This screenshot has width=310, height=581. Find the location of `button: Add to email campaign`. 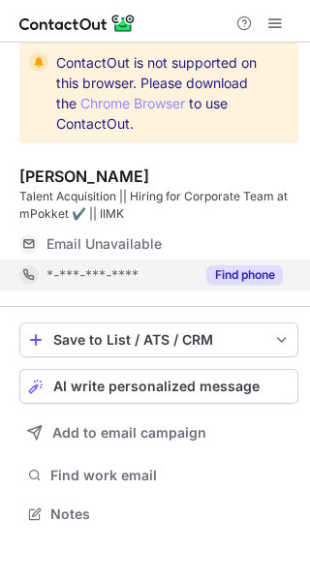

button: Add to email campaign is located at coordinates (159, 433).